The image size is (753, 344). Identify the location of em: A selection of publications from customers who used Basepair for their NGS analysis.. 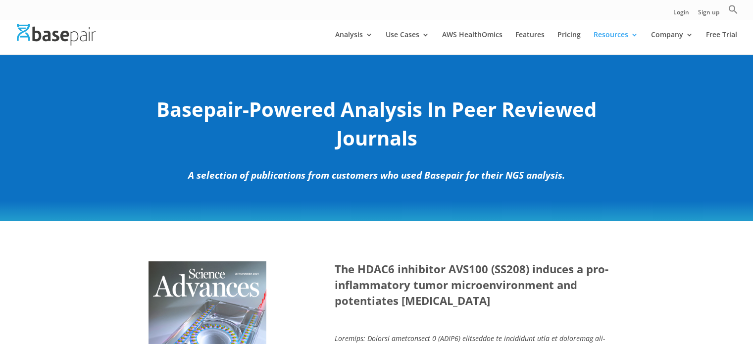
(376, 175).